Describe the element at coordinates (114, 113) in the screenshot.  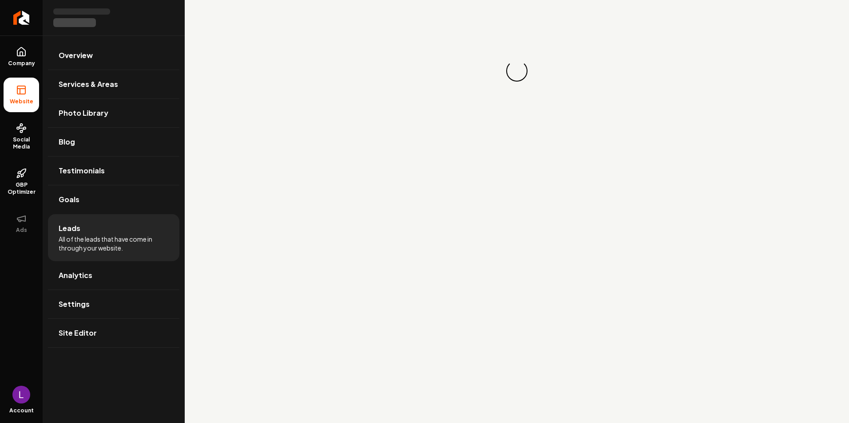
I see `a: Photo Library` at that location.